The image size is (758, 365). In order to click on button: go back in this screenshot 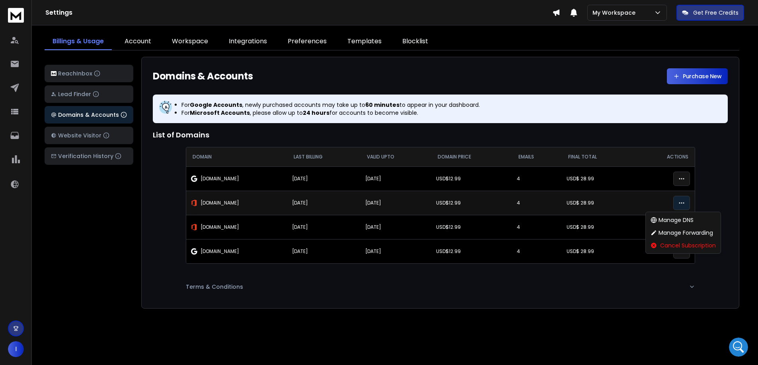, I will do `click(13, 11)`.